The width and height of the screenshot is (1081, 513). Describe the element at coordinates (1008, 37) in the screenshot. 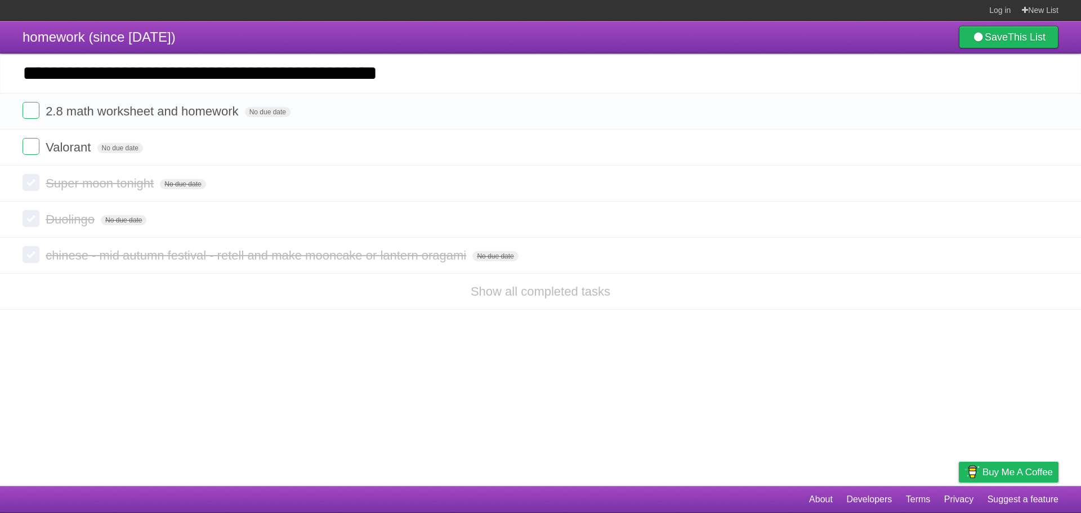

I see `a: SaveThis List` at that location.